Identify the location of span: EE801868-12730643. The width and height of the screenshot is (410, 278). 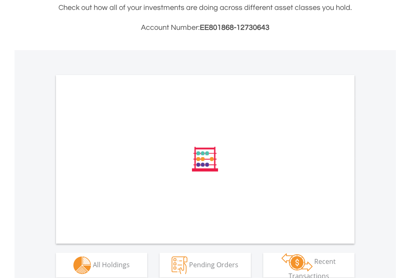
(234, 27).